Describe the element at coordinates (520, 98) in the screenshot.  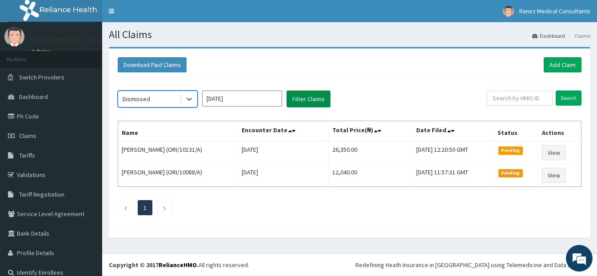
I see `input: Search by HMO ID` at that location.